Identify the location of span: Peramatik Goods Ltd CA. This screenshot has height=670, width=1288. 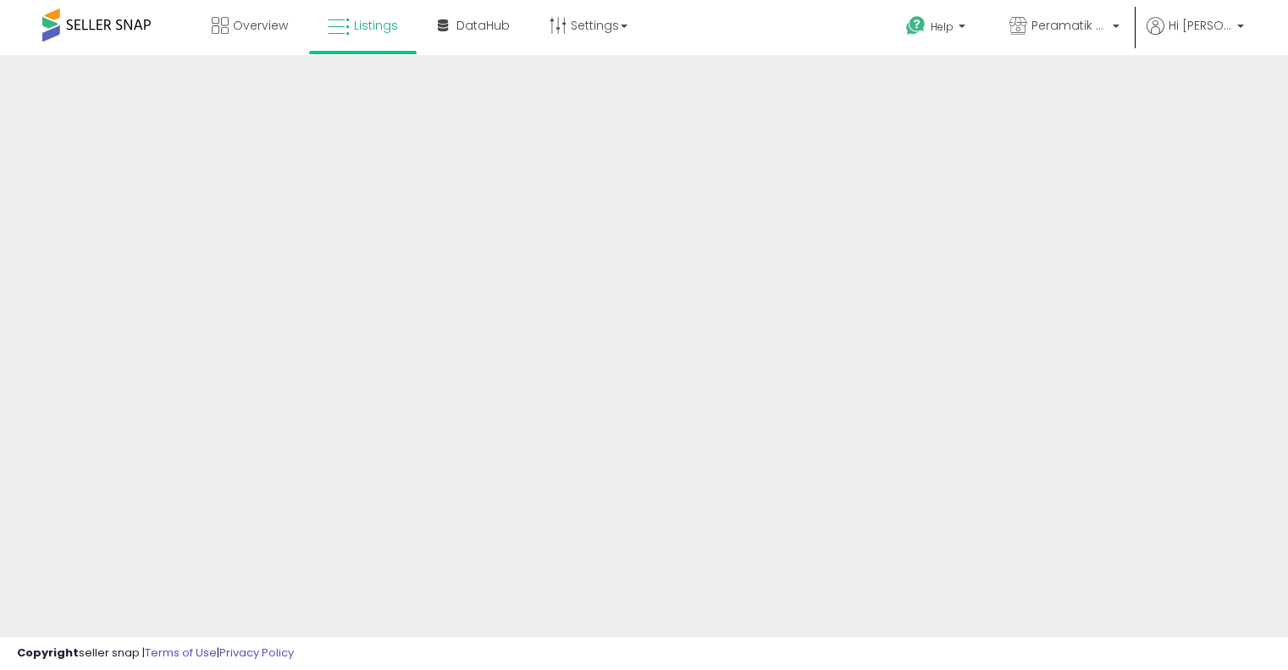
(1069, 25).